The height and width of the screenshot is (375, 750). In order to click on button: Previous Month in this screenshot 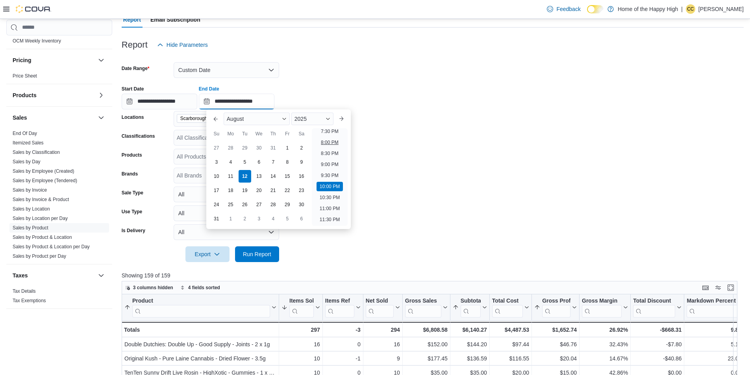, I will do `click(216, 119)`.